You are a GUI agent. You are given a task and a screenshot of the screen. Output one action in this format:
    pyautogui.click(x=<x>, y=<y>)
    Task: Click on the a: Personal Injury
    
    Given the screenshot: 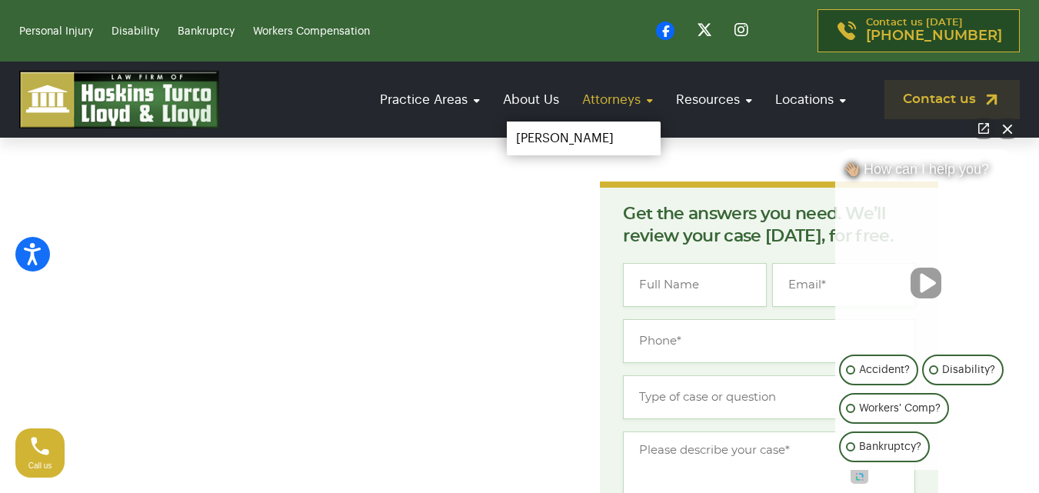 What is the action you would take?
    pyautogui.click(x=56, y=32)
    